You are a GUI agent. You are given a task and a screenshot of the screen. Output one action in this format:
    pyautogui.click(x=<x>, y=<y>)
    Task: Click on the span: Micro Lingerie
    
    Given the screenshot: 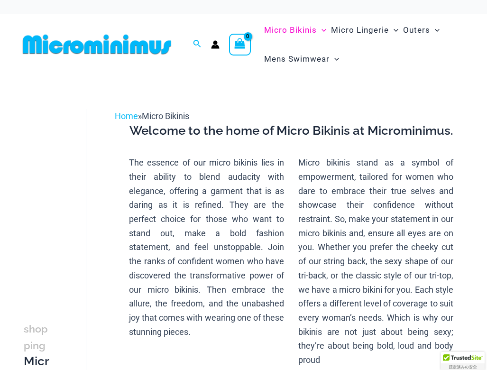 What is the action you would take?
    pyautogui.click(x=360, y=30)
    